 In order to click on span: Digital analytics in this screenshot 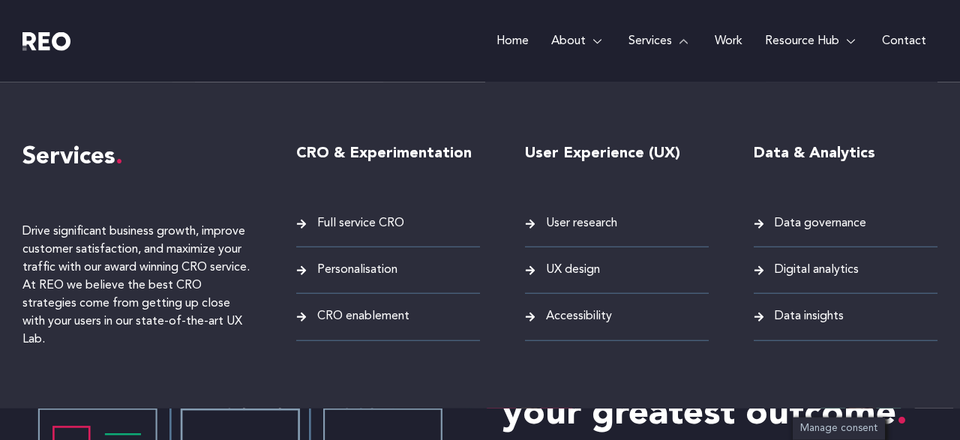, I will do `click(815, 270)`.